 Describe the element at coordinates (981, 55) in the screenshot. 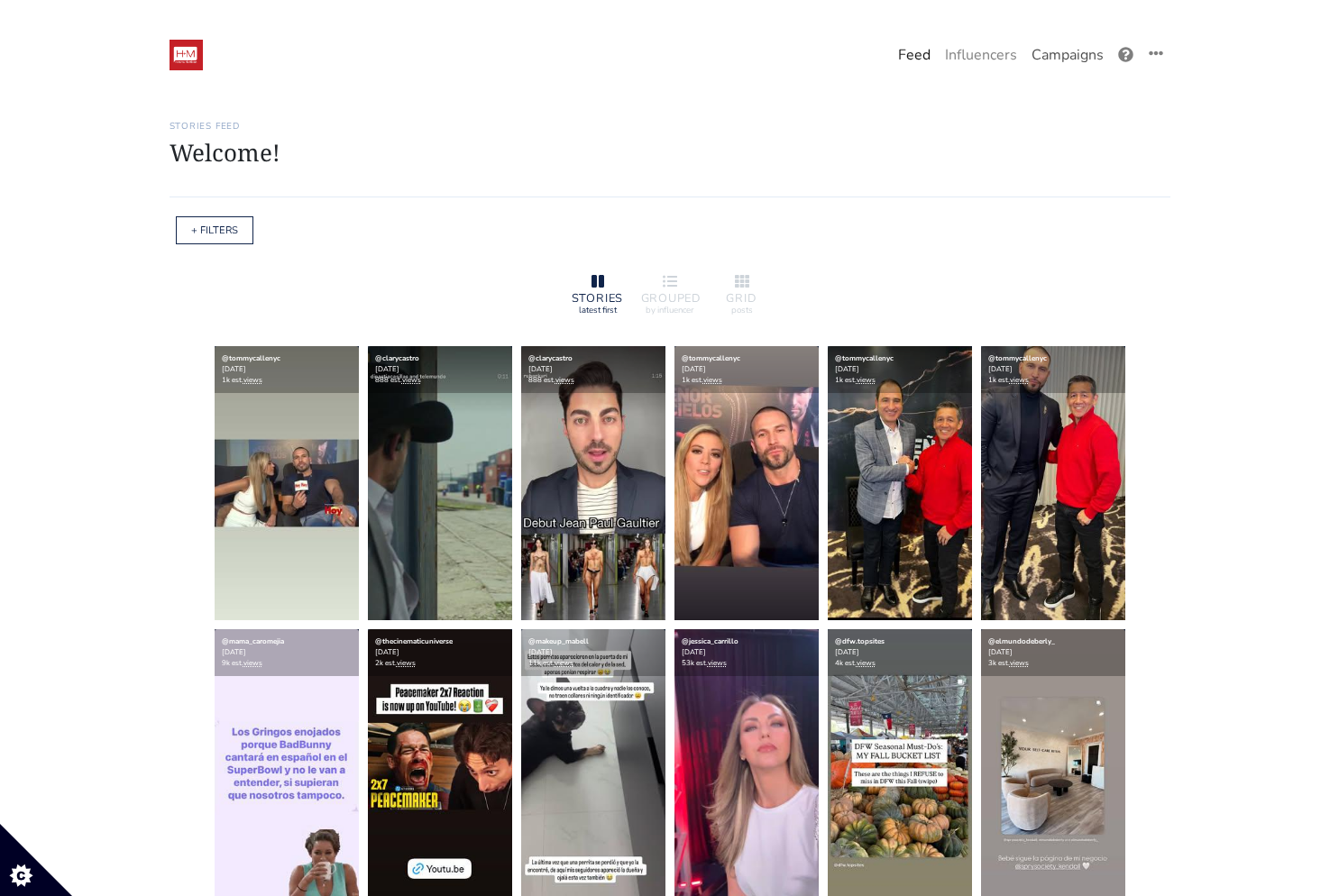

I see `a: Influencers` at that location.